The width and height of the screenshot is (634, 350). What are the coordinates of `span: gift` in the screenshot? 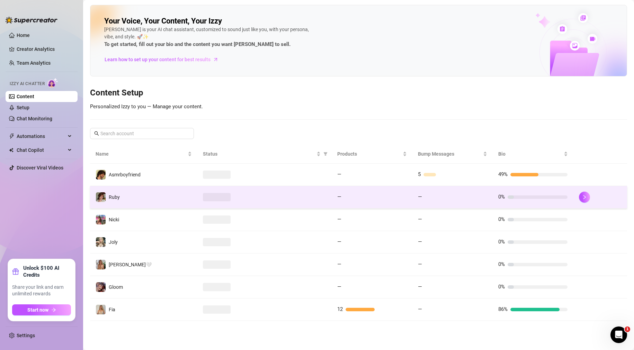 It's located at (16, 272).